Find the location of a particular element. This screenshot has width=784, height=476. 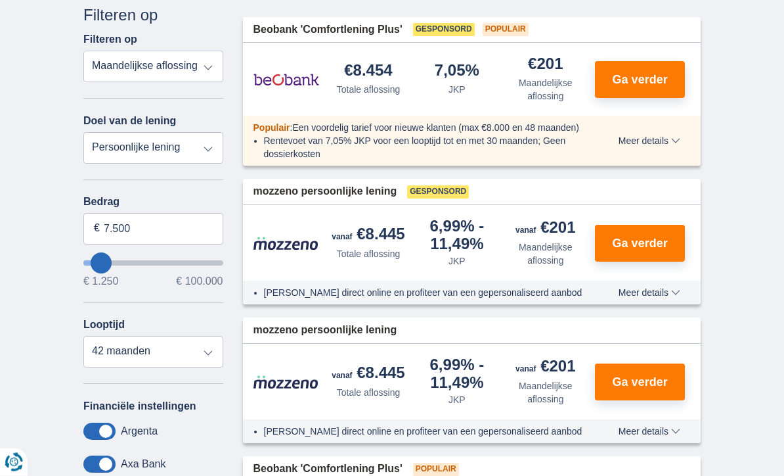

input: wantToBorrow is located at coordinates (153, 263).